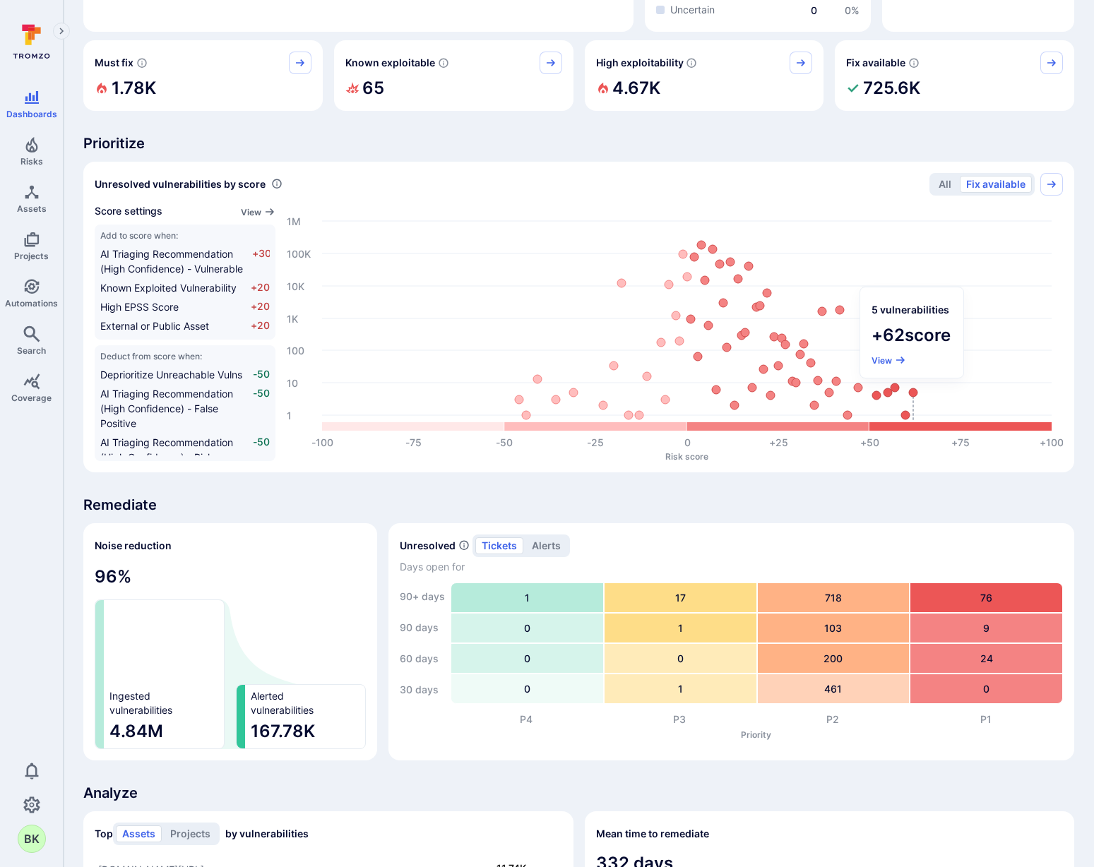  Describe the element at coordinates (704, 76) in the screenshot. I see `div: High exploitability` at that location.